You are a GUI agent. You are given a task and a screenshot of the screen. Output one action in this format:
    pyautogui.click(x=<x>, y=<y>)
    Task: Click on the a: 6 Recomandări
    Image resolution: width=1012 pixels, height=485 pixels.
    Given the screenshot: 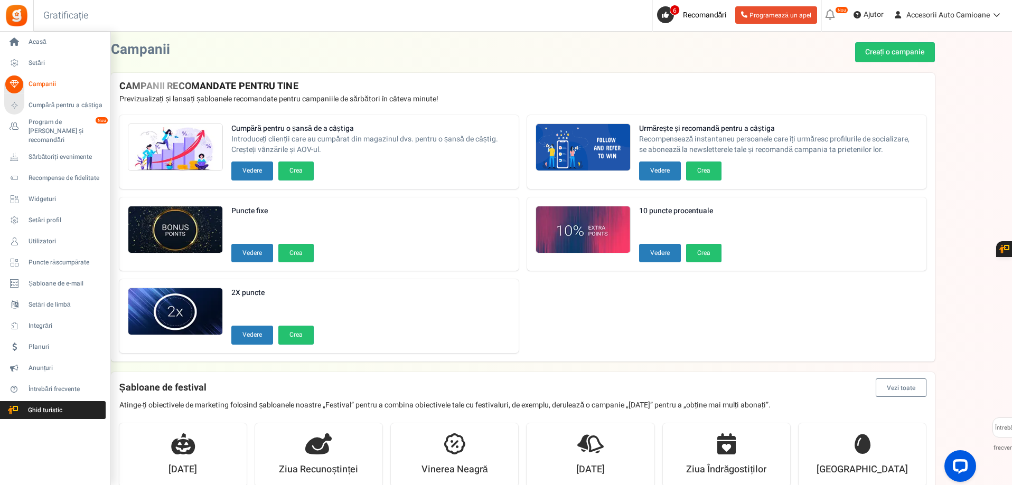 What is the action you would take?
    pyautogui.click(x=694, y=15)
    